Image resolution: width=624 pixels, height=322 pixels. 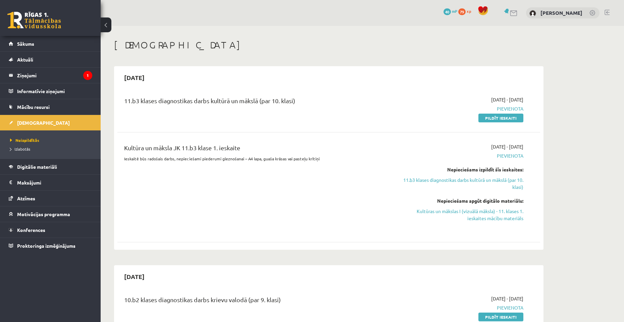 I want to click on div: 11.b3 klases diagnostikas darbs kultūrā un mākslā (par 10. klasi), so click(x=255, y=102).